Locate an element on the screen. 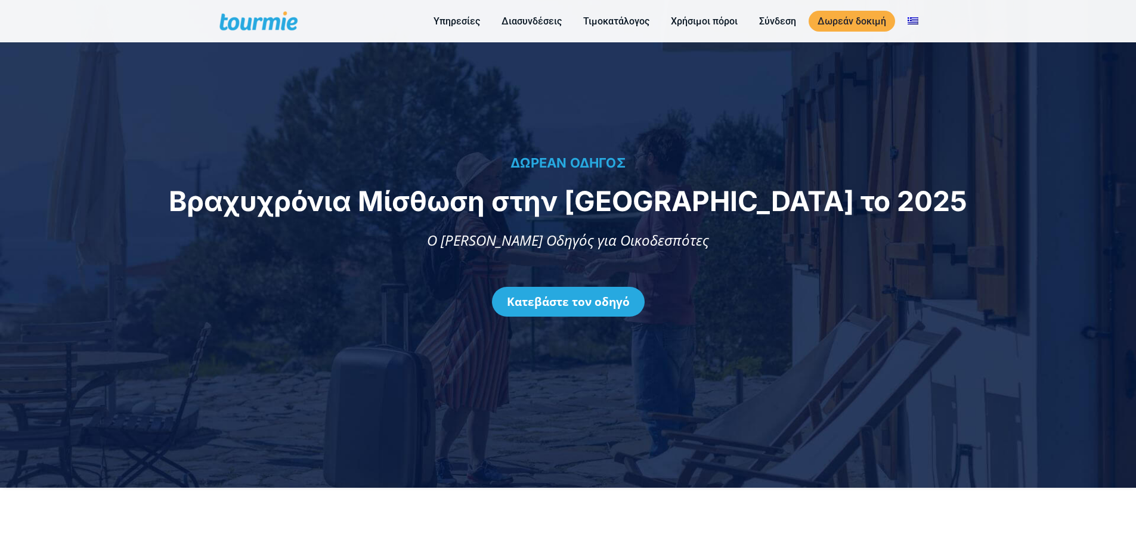 The height and width of the screenshot is (548, 1136). a: Διασυνδέσεις is located at coordinates (532, 21).